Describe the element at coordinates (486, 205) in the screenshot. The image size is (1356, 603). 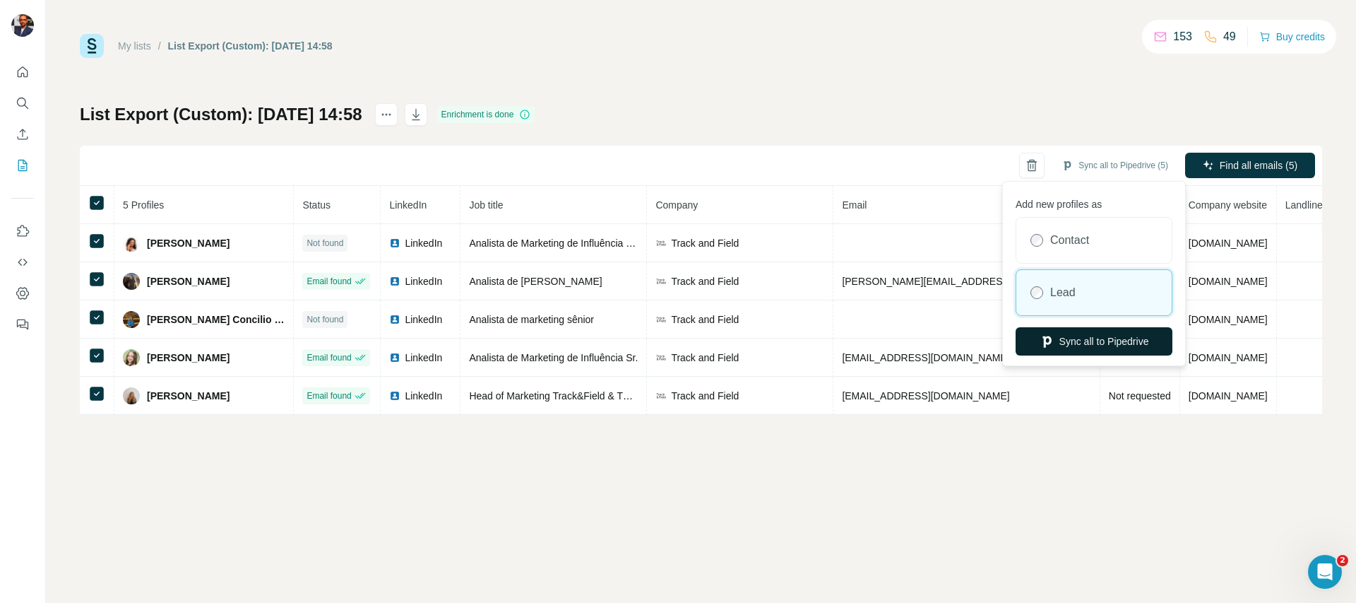
I see `span: Job title` at that location.